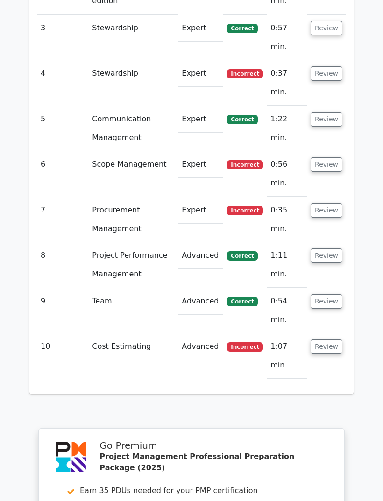 The height and width of the screenshot is (501, 383). Describe the element at coordinates (63, 83) in the screenshot. I see `td: 4` at that location.